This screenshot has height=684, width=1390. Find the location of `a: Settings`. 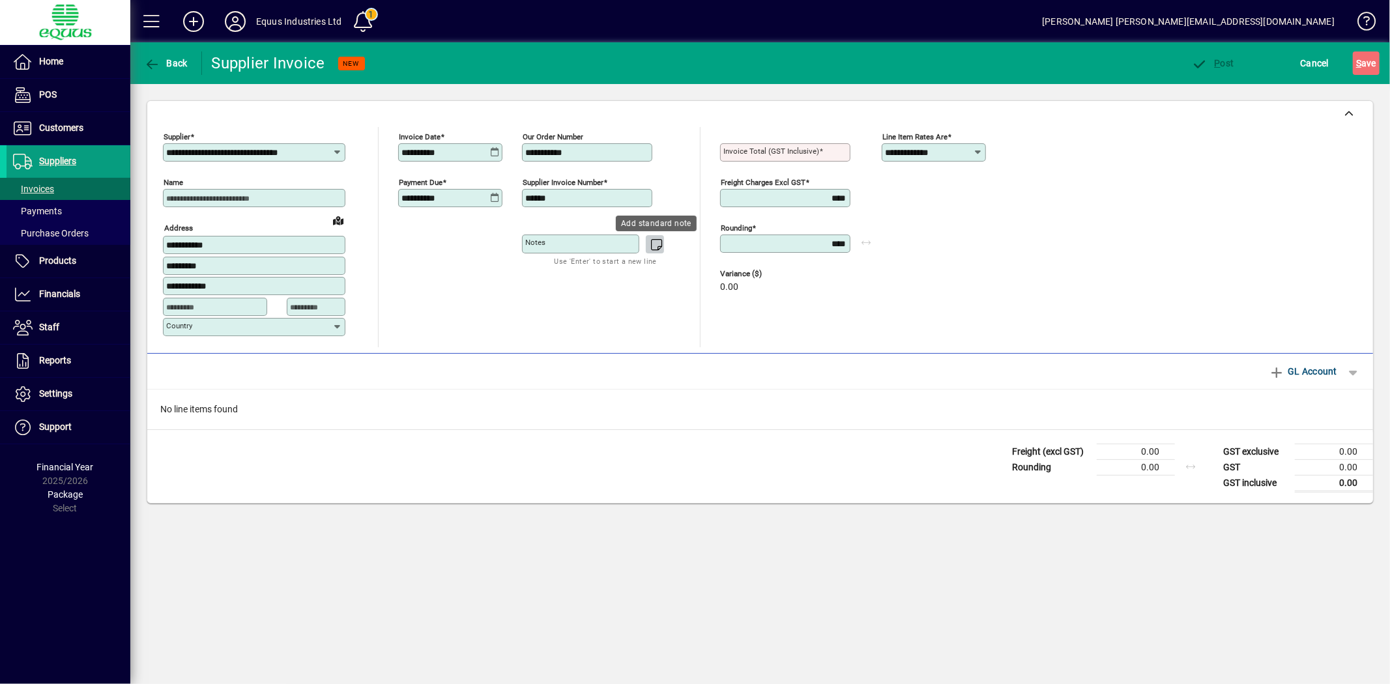

a: Settings is located at coordinates (68, 394).